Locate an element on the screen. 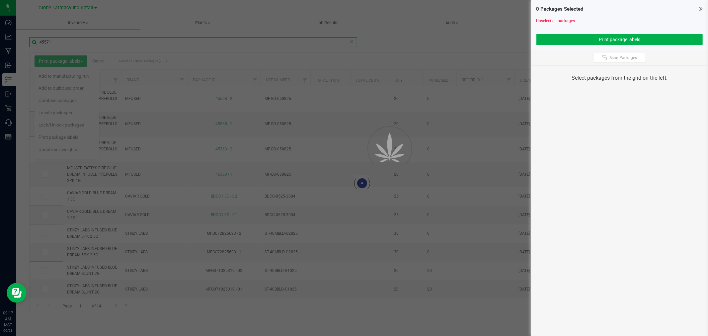 This screenshot has width=708, height=336. button: Print package labels is located at coordinates (619, 39).